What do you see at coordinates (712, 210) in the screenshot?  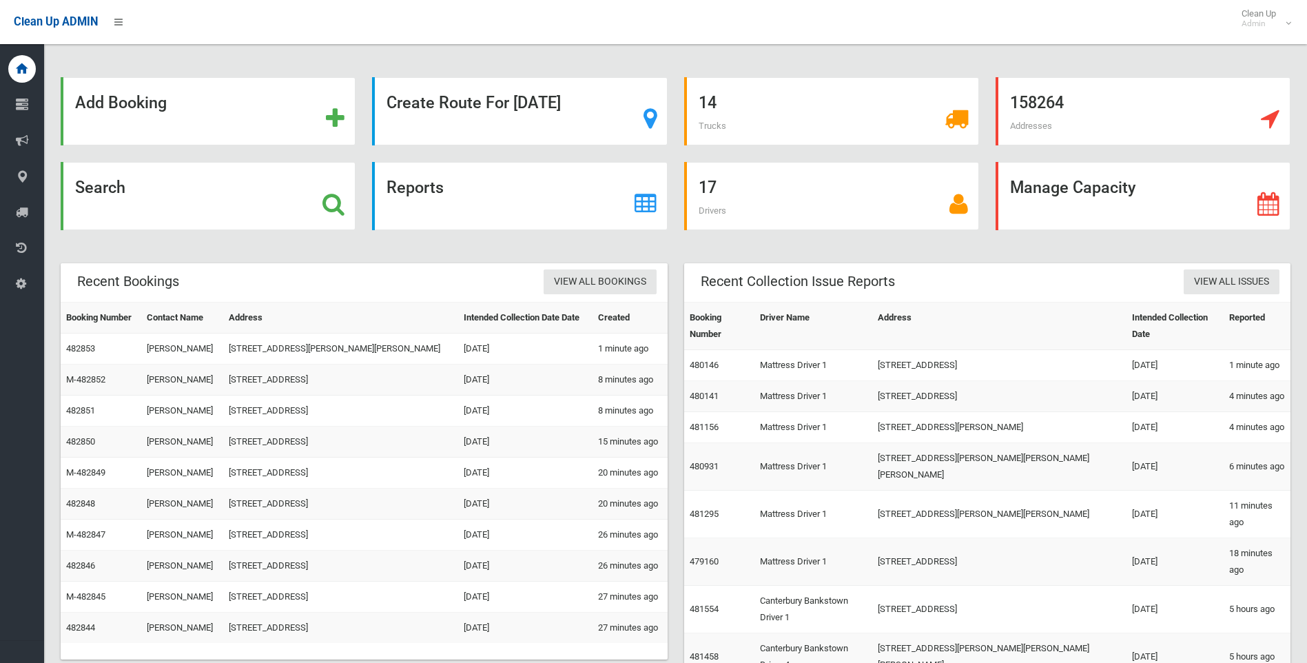 I see `span: Drivers` at bounding box center [712, 210].